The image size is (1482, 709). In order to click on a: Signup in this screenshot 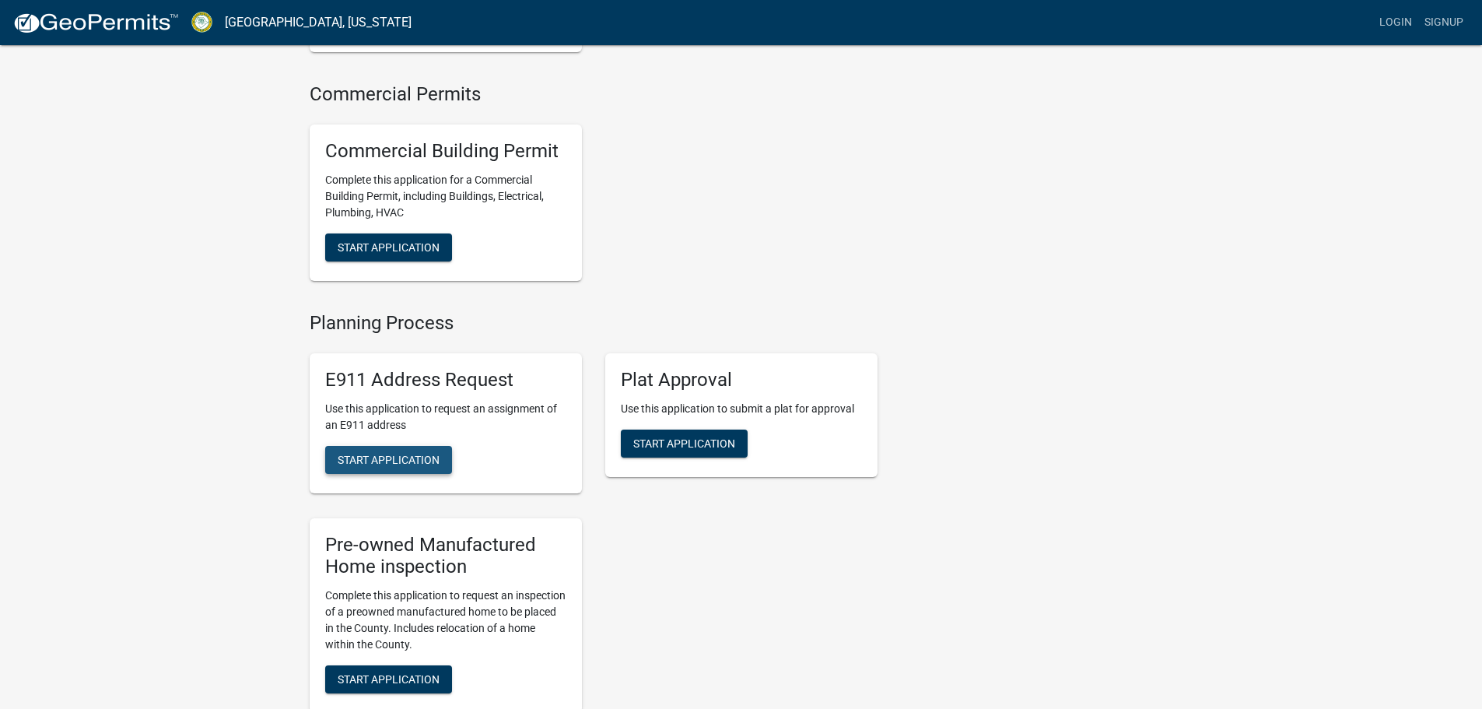, I will do `click(1444, 23)`.